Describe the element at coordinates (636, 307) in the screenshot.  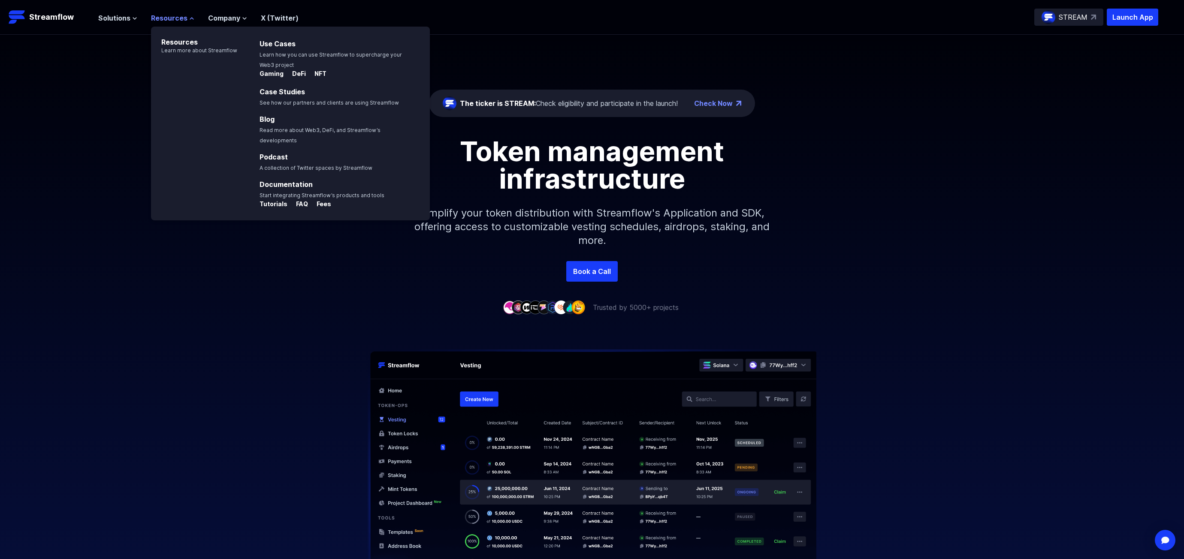
I see `p: Trusted by 5000+ projects` at that location.